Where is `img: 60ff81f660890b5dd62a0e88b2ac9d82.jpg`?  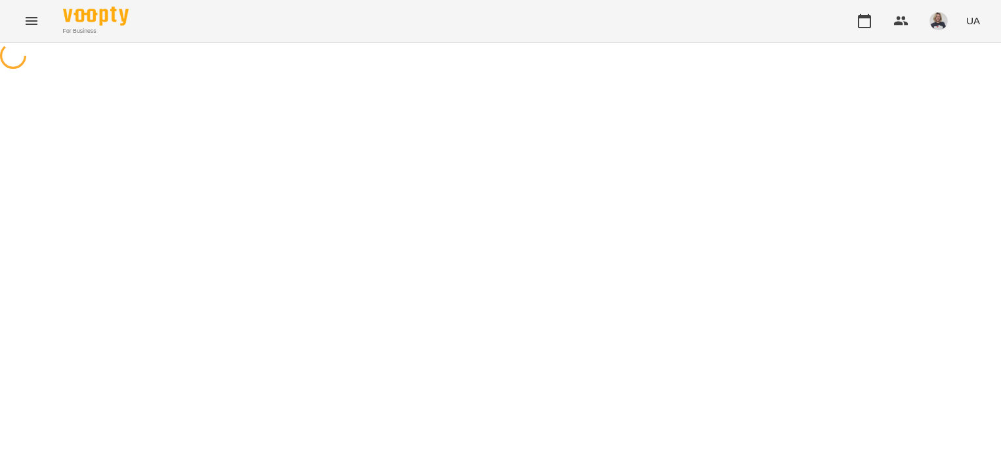
img: 60ff81f660890b5dd62a0e88b2ac9d82.jpg is located at coordinates (938, 21).